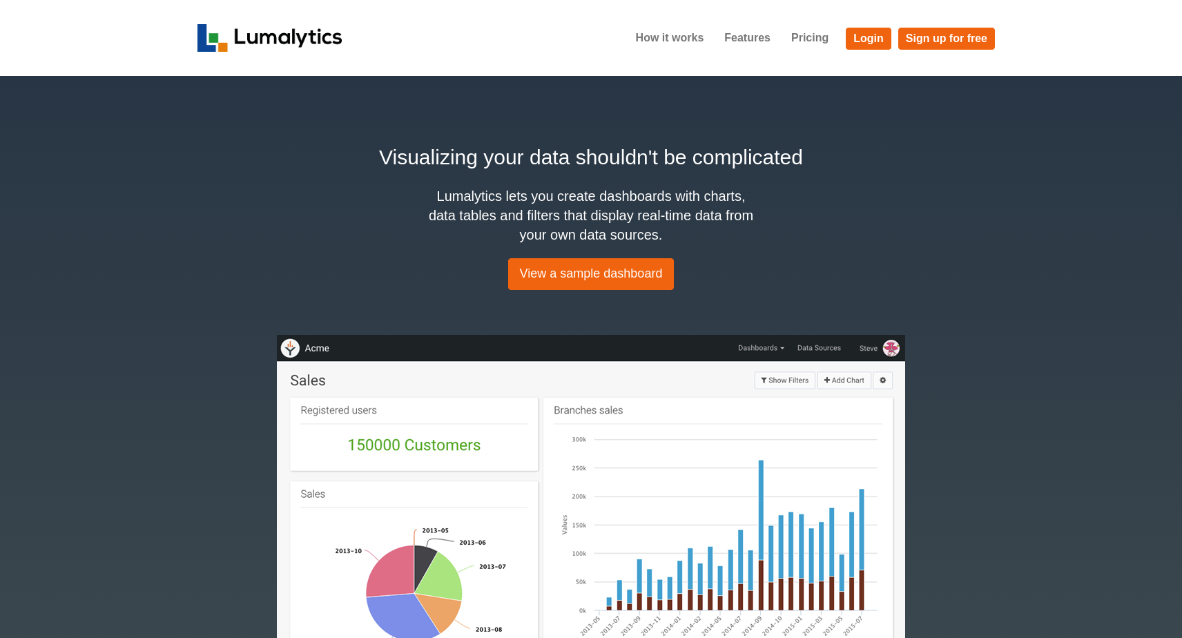 Image resolution: width=1182 pixels, height=638 pixels. What do you see at coordinates (591, 215) in the screenshot?
I see `h4: Lumalytics lets you create dashboards with charts, data tables and filters that display real-time...` at bounding box center [591, 215].